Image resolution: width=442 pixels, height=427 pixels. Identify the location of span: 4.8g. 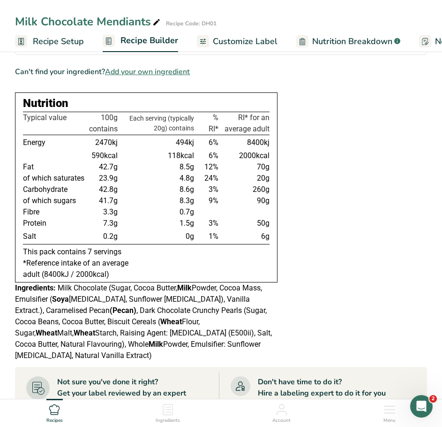
(187, 178).